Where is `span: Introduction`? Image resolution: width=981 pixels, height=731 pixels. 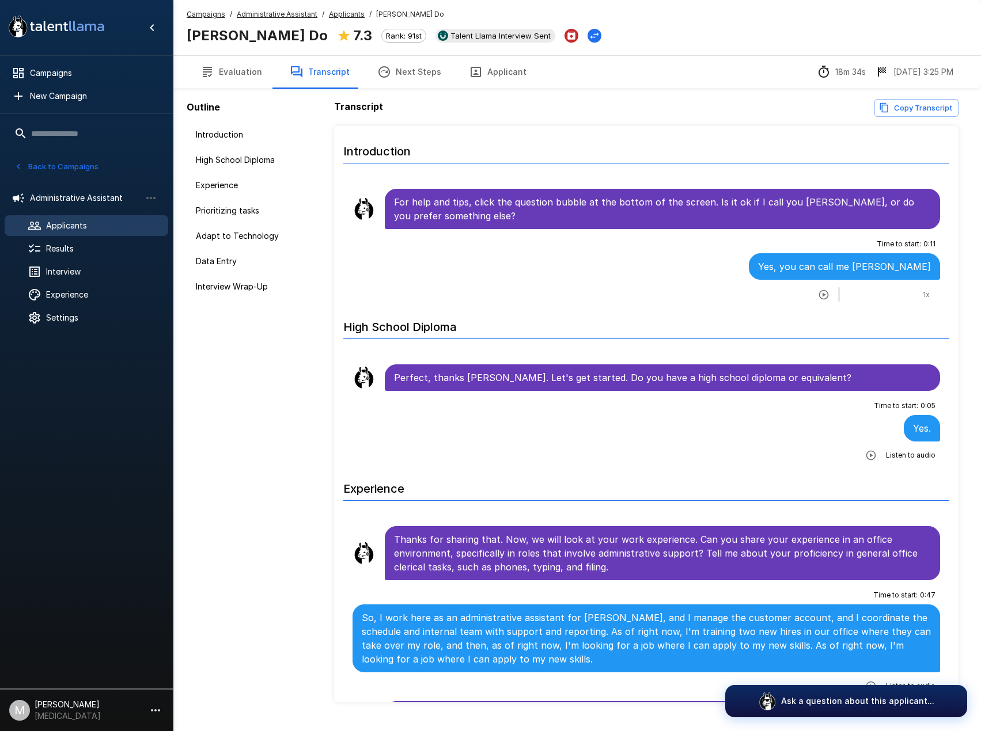
span: Introduction is located at coordinates (253, 135).